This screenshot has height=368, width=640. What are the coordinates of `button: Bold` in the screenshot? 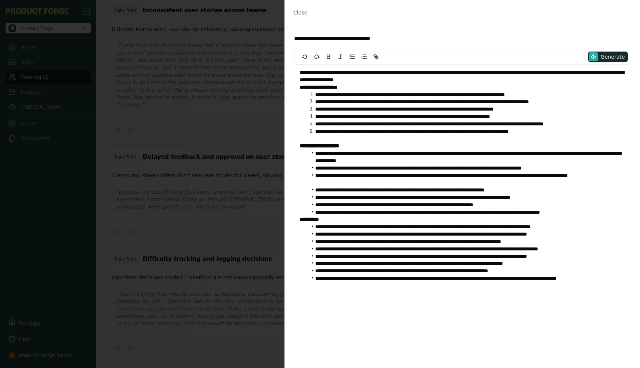 It's located at (329, 57).